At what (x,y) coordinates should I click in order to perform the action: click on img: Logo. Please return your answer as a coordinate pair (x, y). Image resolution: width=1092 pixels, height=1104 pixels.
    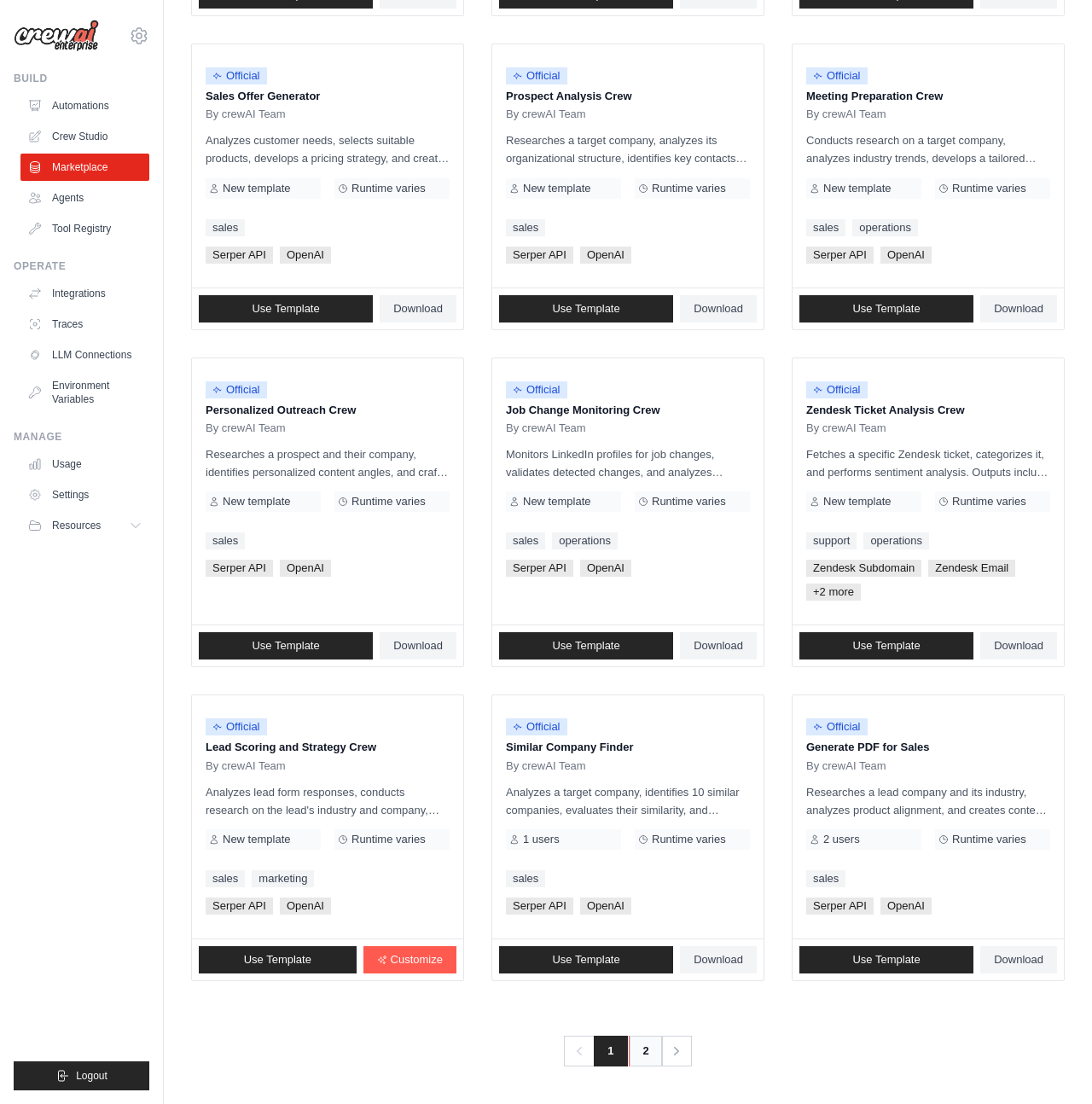
    Looking at the image, I should click on (56, 36).